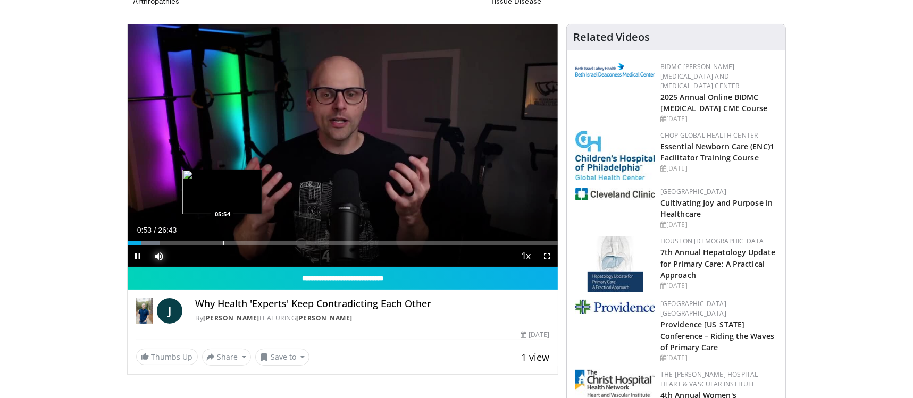  What do you see at coordinates (170, 311) in the screenshot?
I see `span: J` at bounding box center [170, 311].